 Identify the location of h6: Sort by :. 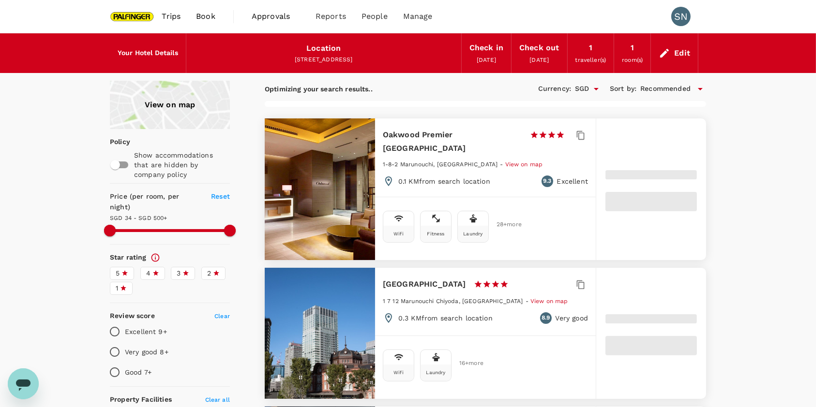
(623, 89).